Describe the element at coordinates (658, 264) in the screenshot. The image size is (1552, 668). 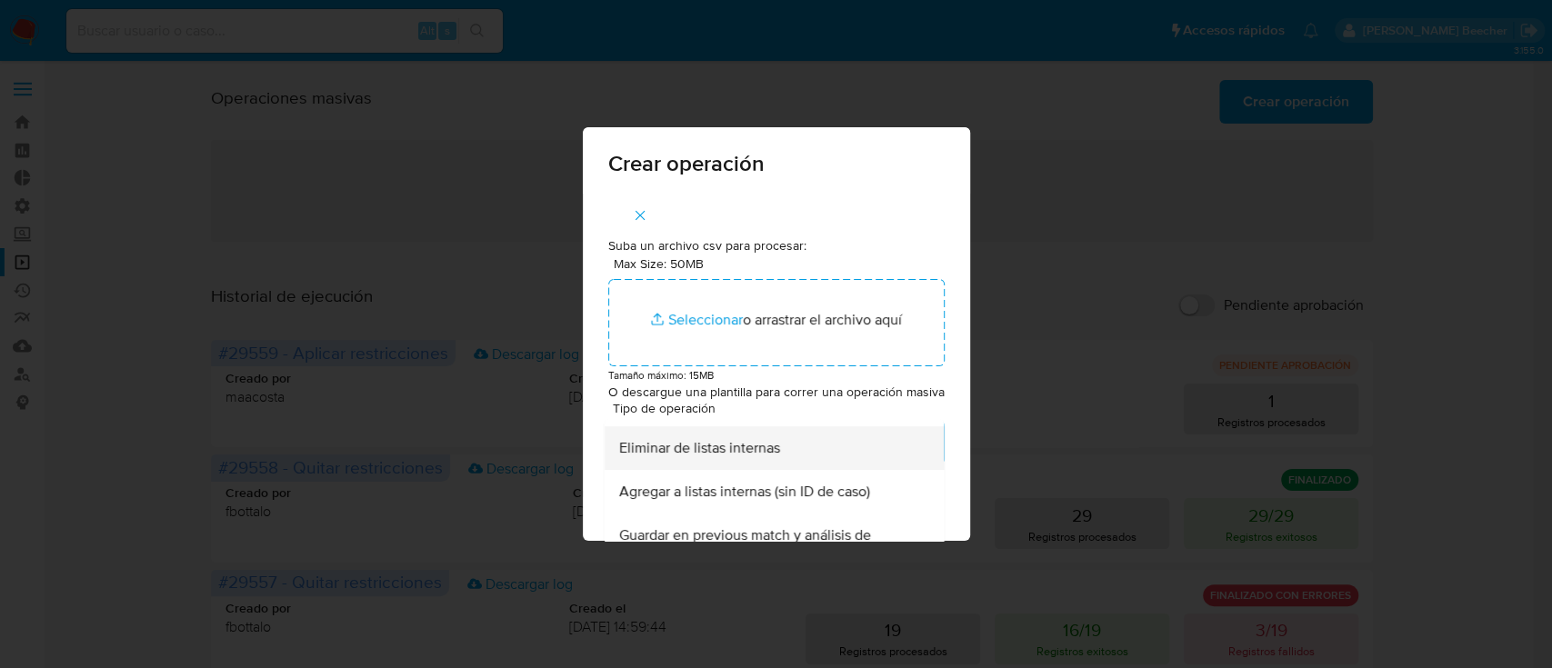
I see `label: Max Size: 50MB` at that location.